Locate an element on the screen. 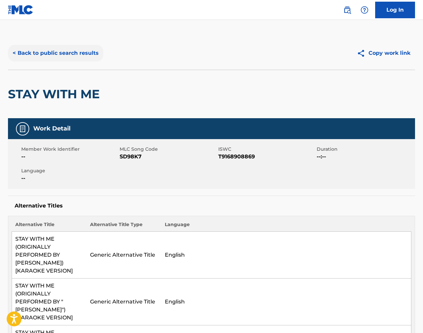 Image resolution: width=423 pixels, height=333 pixels. h2: STAY WITH ME is located at coordinates (56, 94).